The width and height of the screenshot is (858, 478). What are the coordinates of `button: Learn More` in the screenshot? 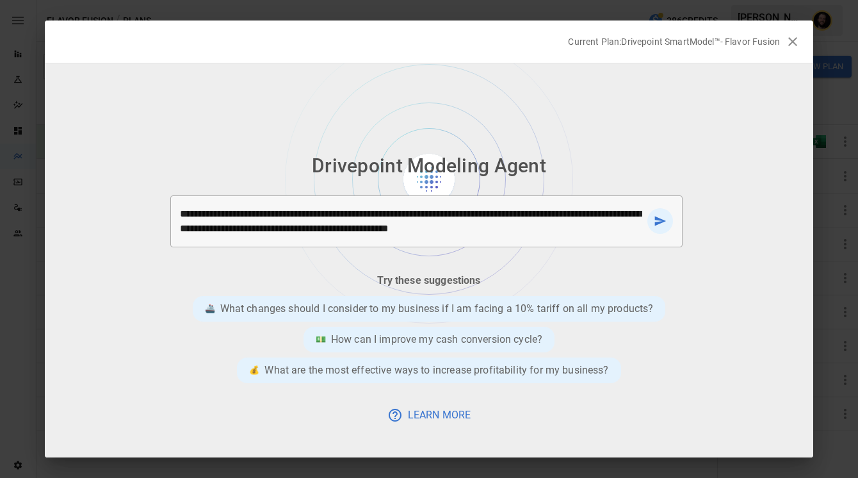 It's located at (429, 414).